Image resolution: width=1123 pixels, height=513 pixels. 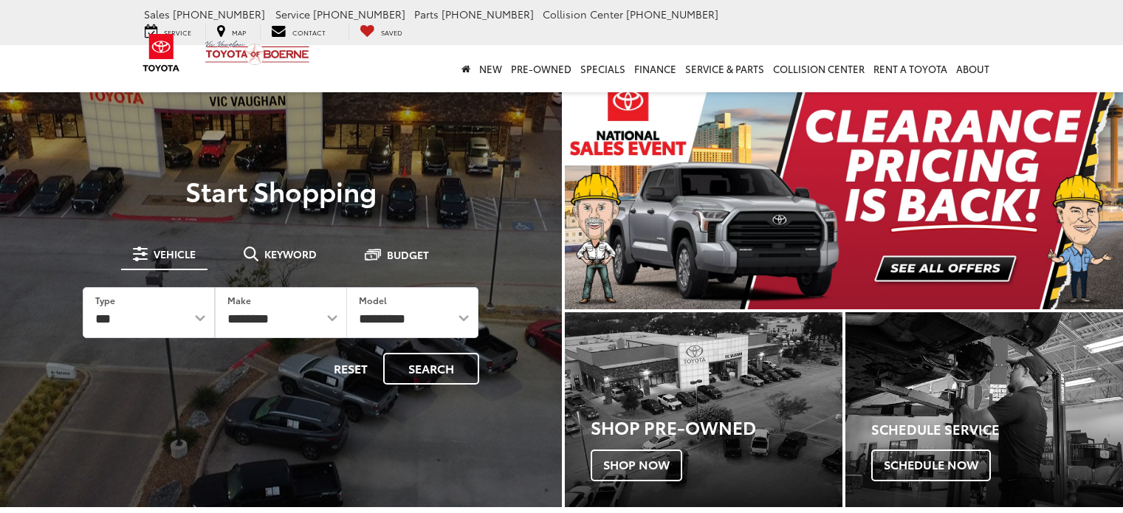 What do you see at coordinates (105, 300) in the screenshot?
I see `label: Type` at bounding box center [105, 300].